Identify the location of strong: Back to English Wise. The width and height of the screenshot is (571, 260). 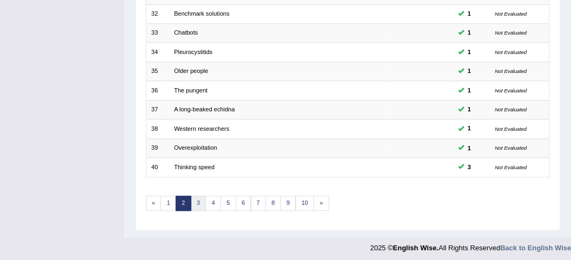
(535, 247).